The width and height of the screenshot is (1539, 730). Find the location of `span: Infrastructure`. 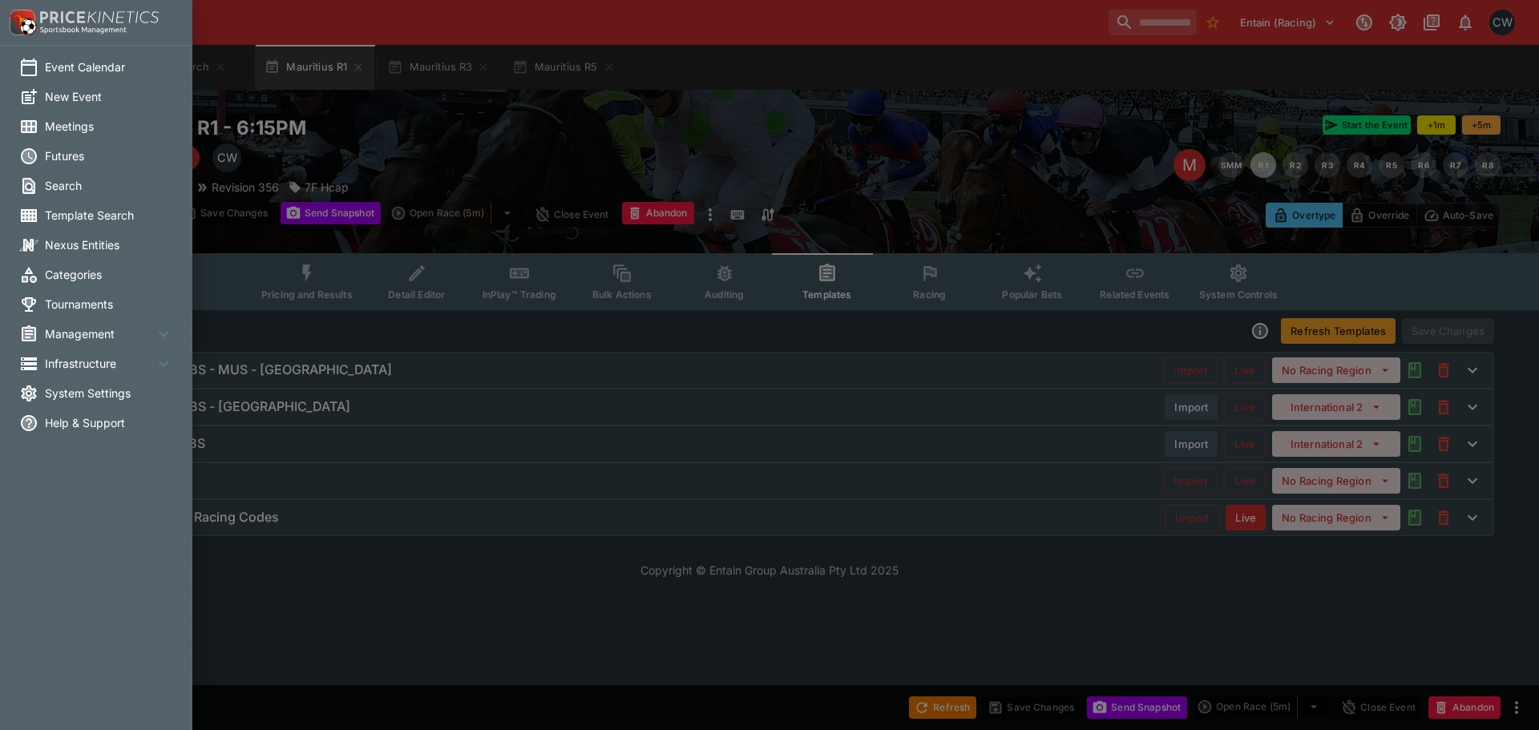

span: Infrastructure is located at coordinates (99, 363).